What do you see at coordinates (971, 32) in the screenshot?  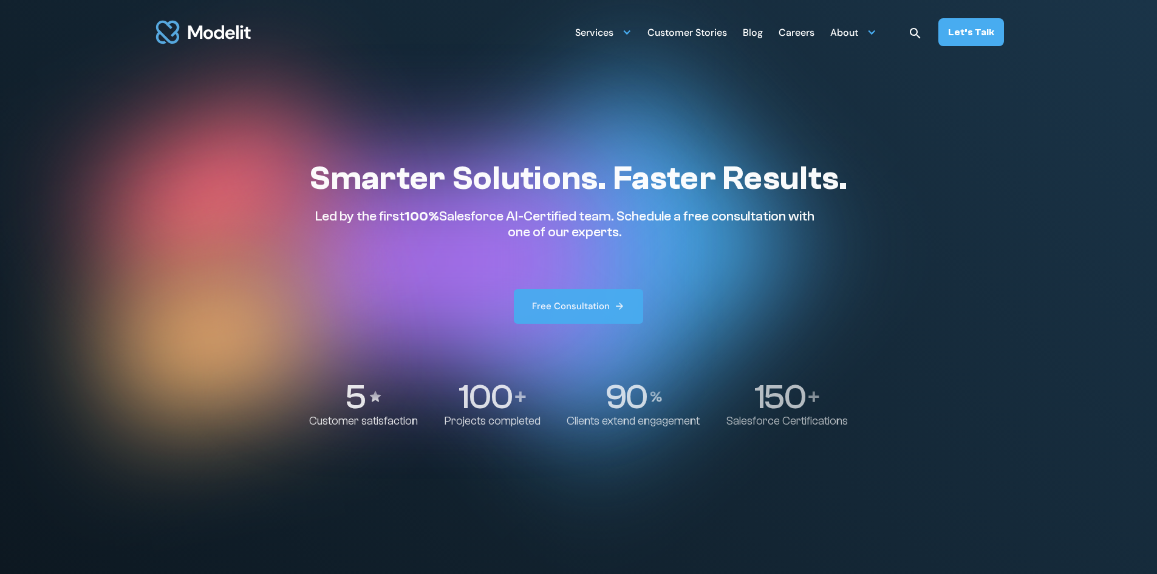 I see `a: Let’s Talk` at bounding box center [971, 32].